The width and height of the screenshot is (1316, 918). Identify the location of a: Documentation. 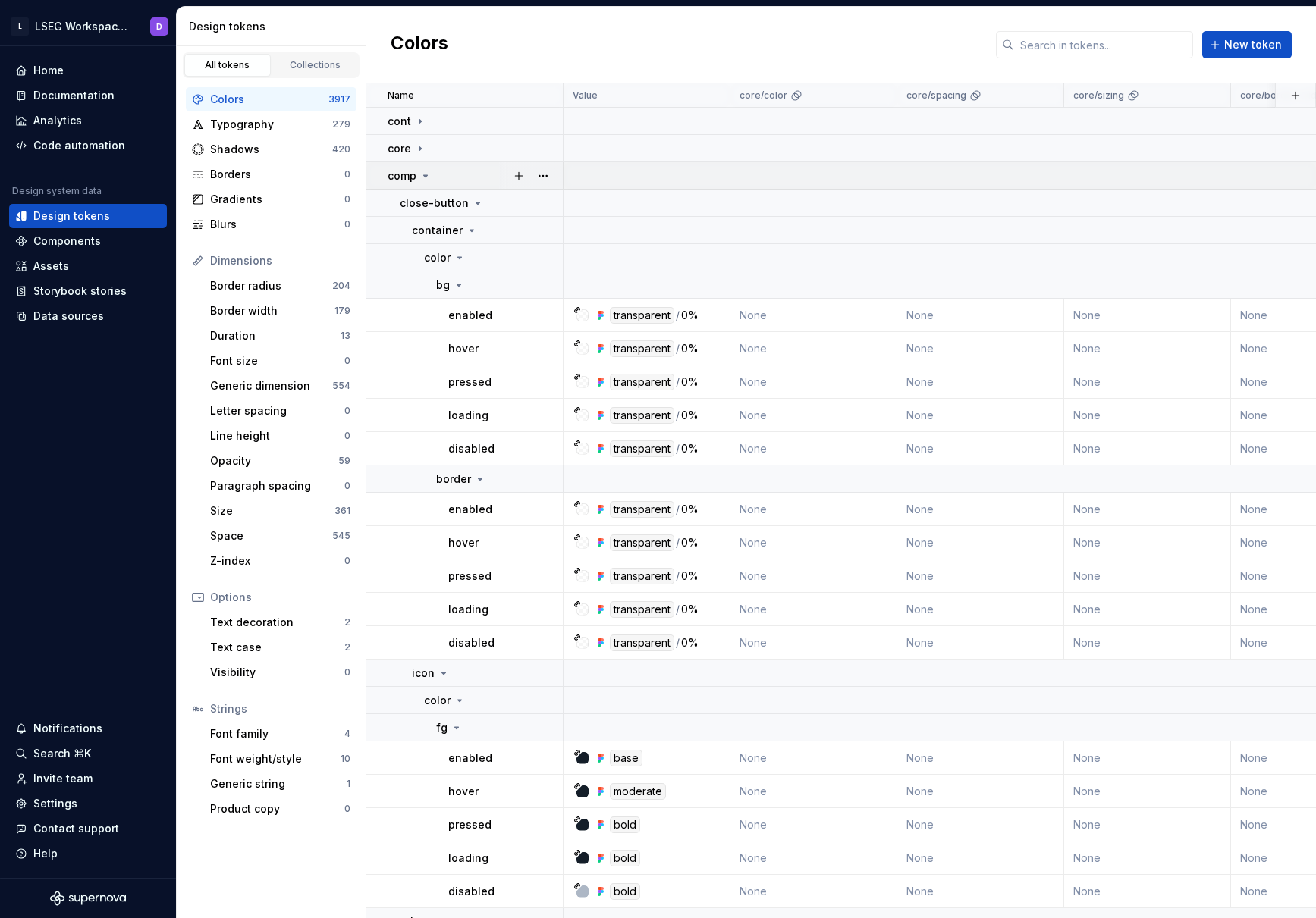
(88, 96).